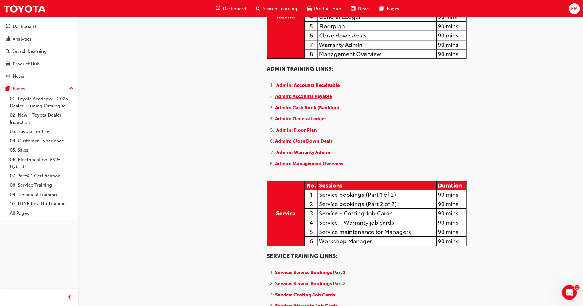  What do you see at coordinates (296, 130) in the screenshot?
I see `span: Admin: Floor Plan` at bounding box center [296, 130].